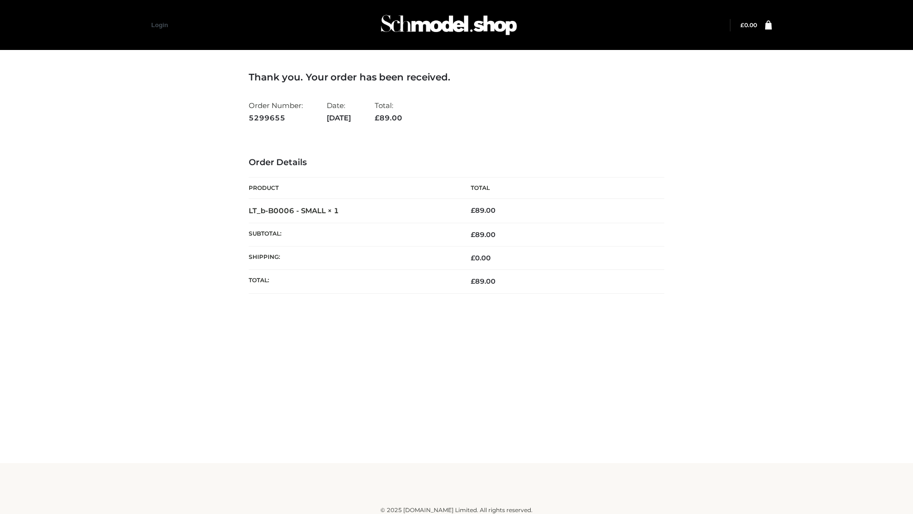  What do you see at coordinates (352, 234) in the screenshot?
I see `th: Subtotal:` at bounding box center [352, 234].